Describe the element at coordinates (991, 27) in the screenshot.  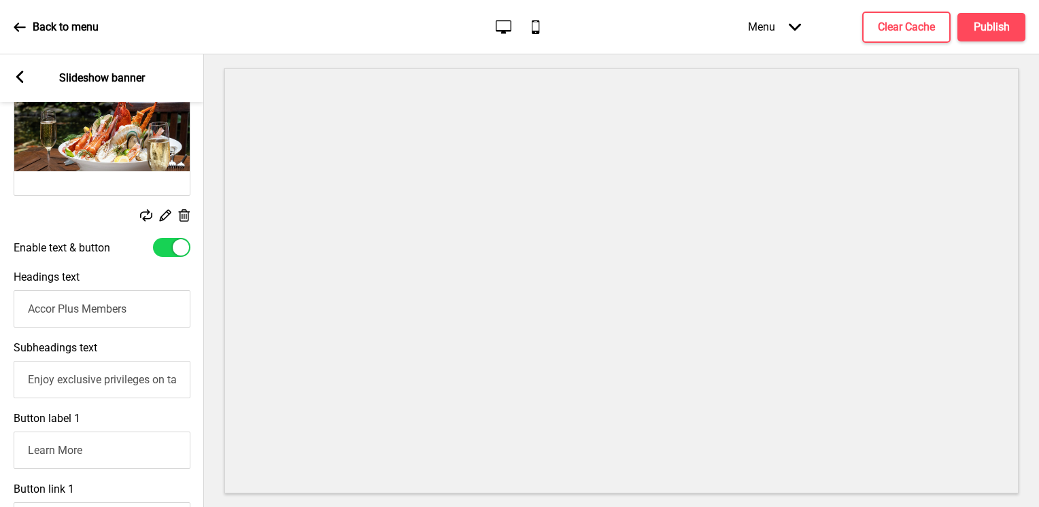
I see `button: Publish` at that location.